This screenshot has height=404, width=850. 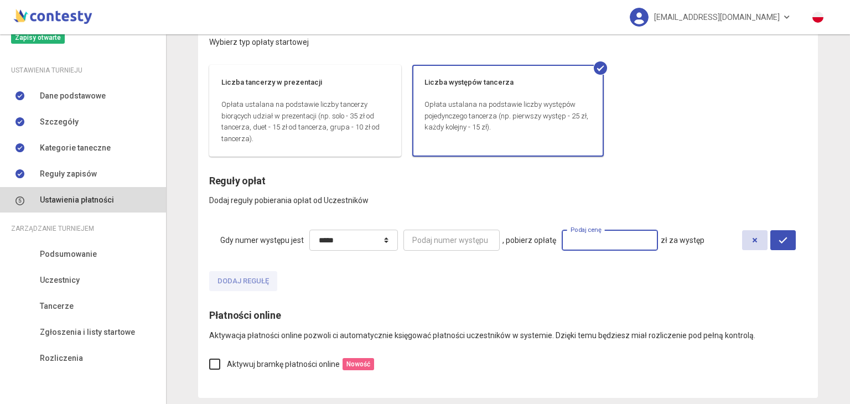 What do you see at coordinates (529, 240) in the screenshot?
I see `span: , pobierz opłatę` at bounding box center [529, 240].